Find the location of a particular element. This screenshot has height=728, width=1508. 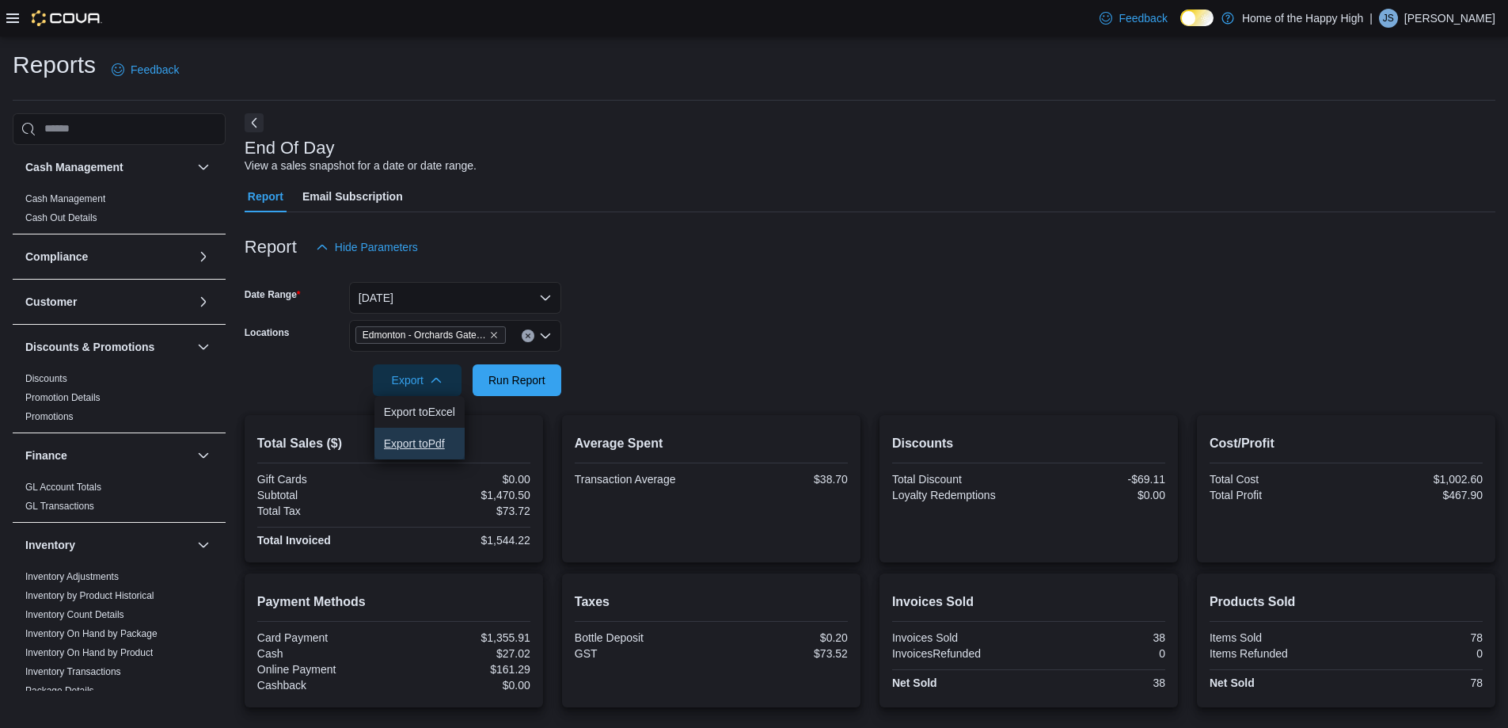

div: -$69.11 is located at coordinates (1098, 479).